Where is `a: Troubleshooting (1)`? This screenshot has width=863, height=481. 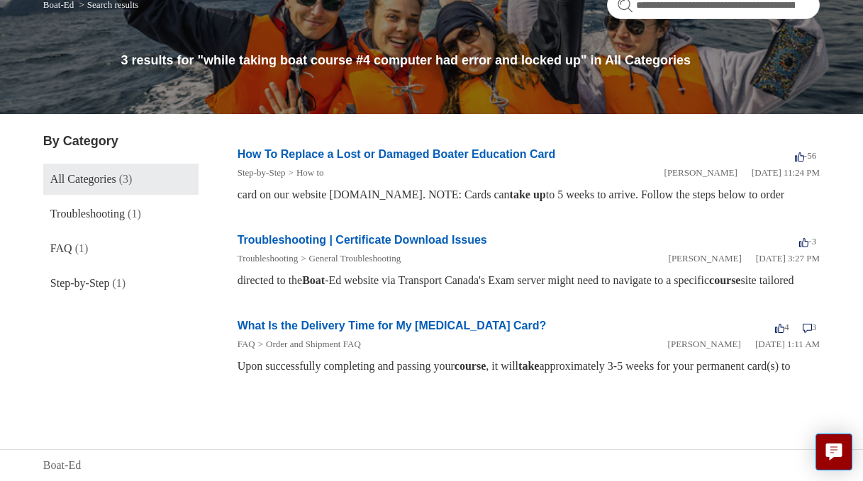
a: Troubleshooting (1) is located at coordinates (120, 214).